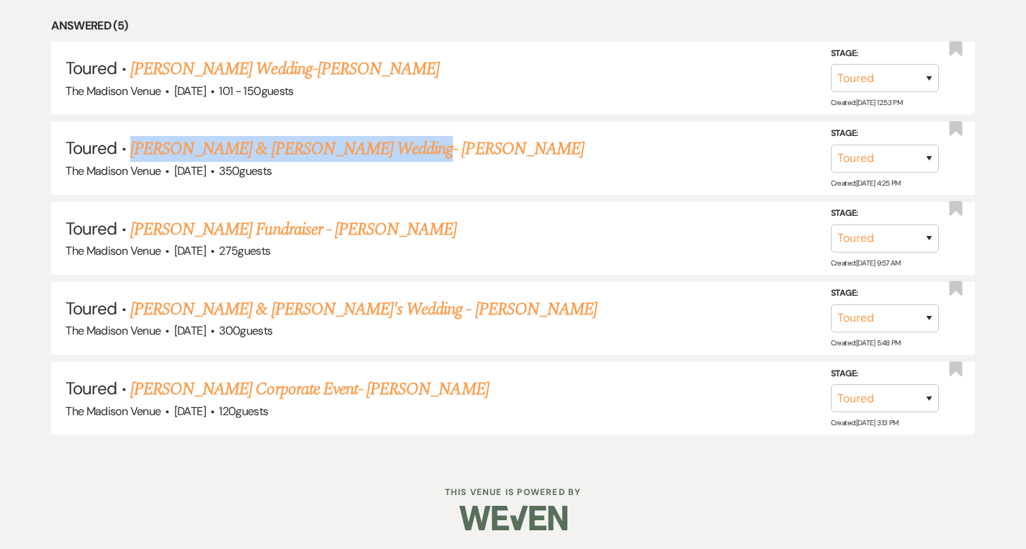 This screenshot has height=549, width=1026. Describe the element at coordinates (256, 91) in the screenshot. I see `span: 101 - 150 guests` at that location.